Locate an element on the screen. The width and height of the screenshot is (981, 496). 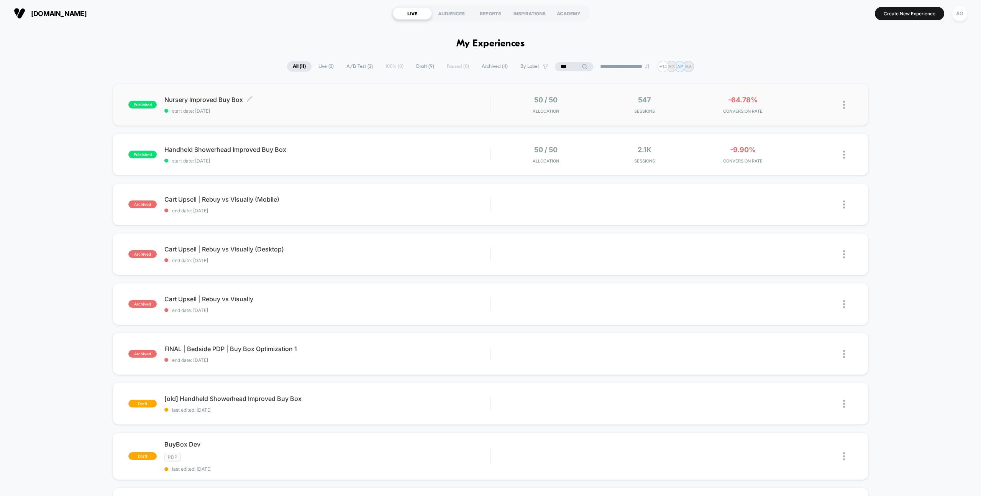
span: By Label is located at coordinates (530, 66).